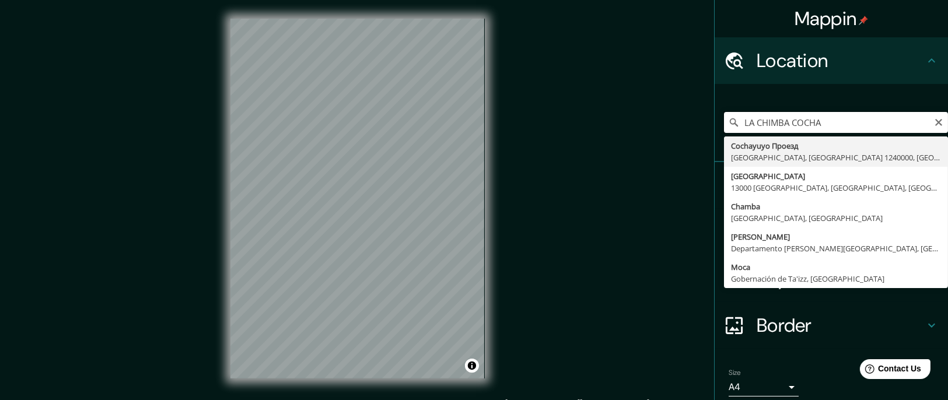 The height and width of the screenshot is (400, 948). I want to click on span: Contact Us, so click(55, 14).